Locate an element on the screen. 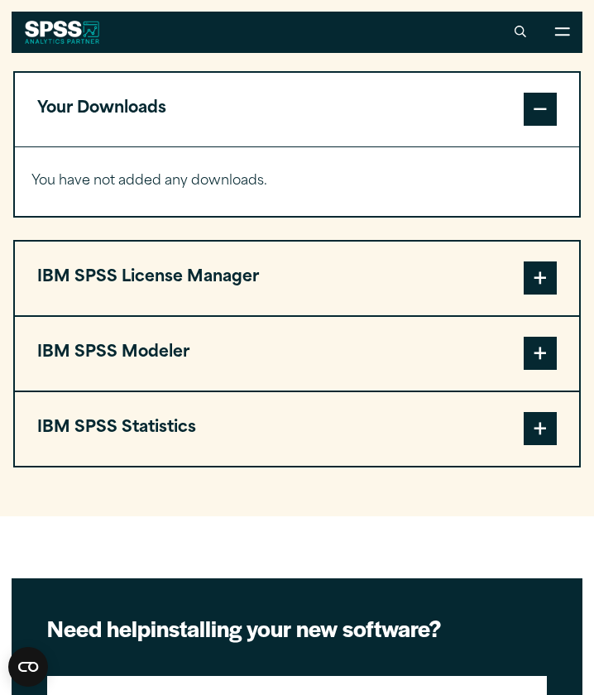 Image resolution: width=594 pixels, height=695 pixels. button: Linux is located at coordinates (134, 24).